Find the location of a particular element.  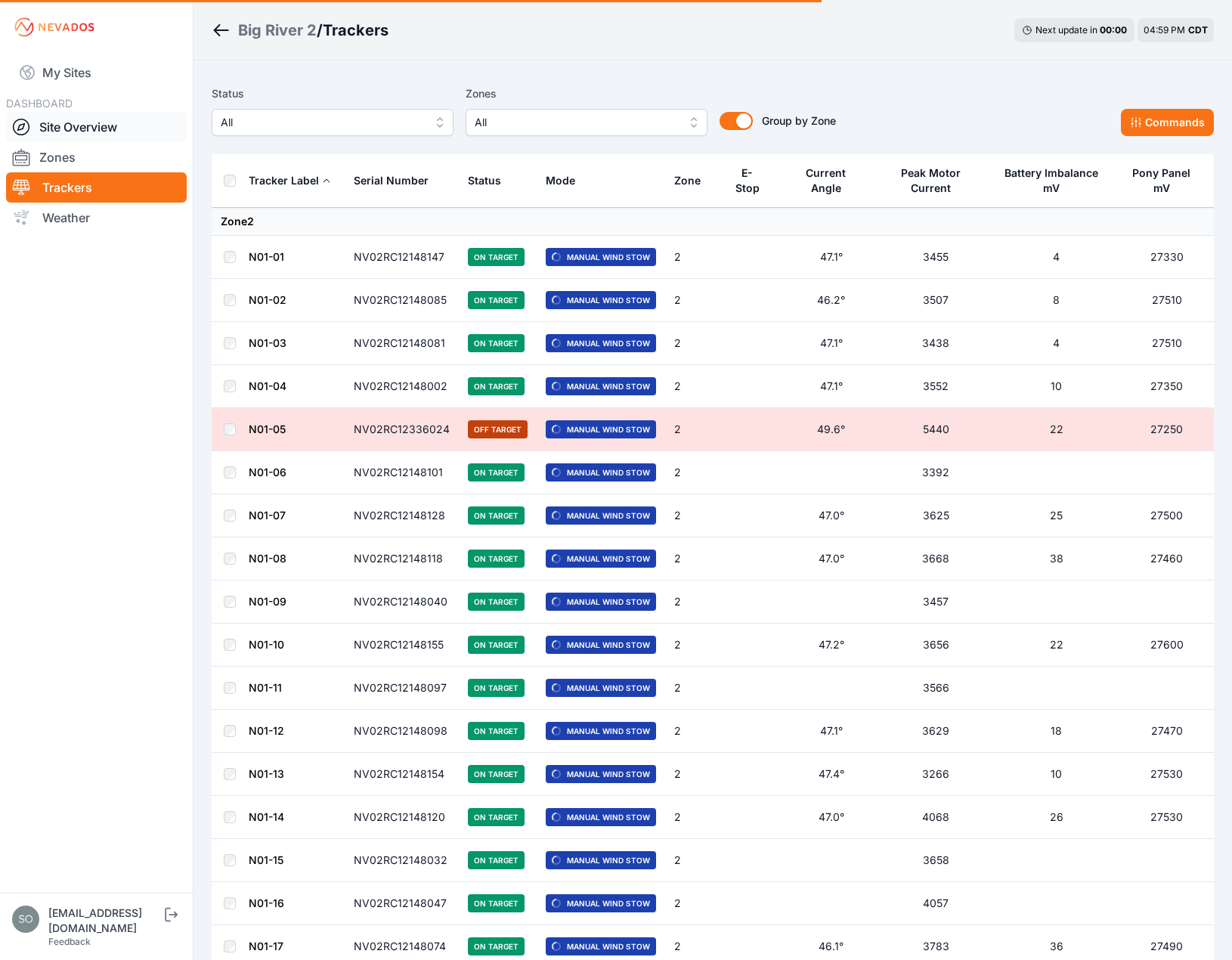

label: Zones is located at coordinates (587, 94).